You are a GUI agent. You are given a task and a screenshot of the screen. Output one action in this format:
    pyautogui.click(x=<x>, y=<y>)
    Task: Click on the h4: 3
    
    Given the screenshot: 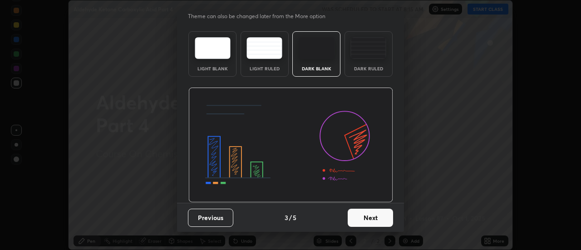 What is the action you would take?
    pyautogui.click(x=287, y=218)
    